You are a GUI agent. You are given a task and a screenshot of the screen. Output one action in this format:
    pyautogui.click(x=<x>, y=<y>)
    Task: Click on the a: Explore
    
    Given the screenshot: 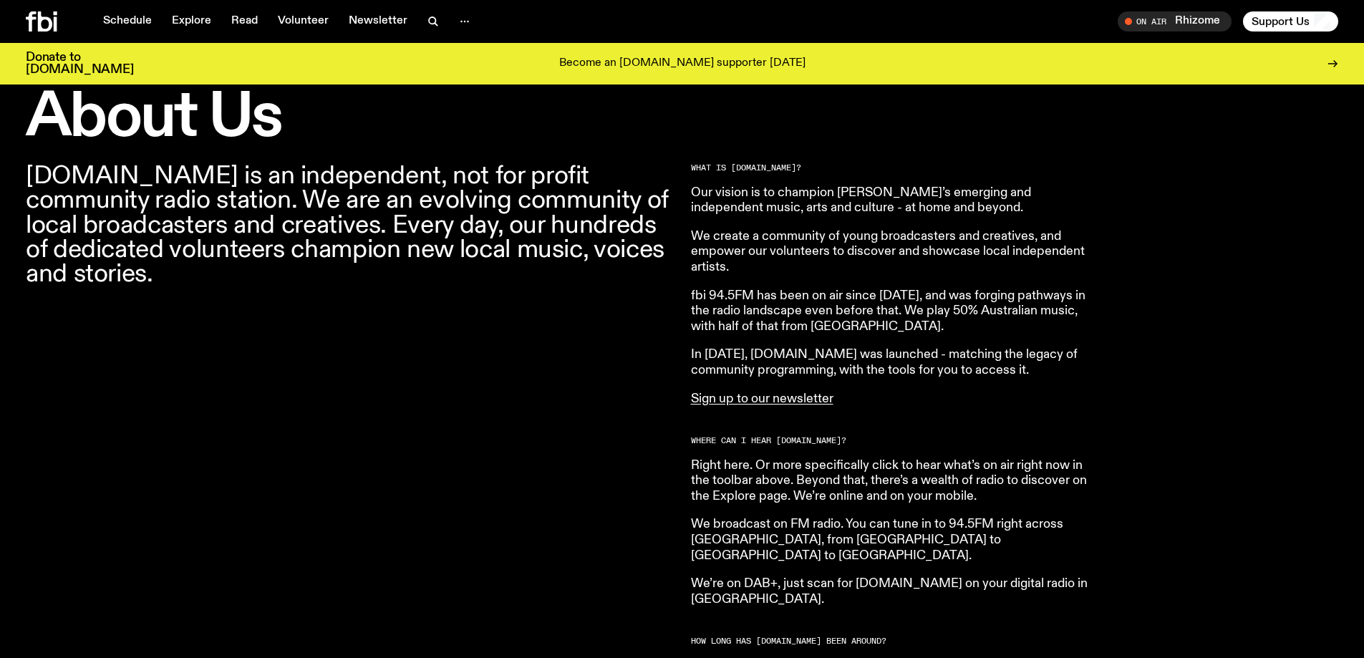 What is the action you would take?
    pyautogui.click(x=191, y=21)
    